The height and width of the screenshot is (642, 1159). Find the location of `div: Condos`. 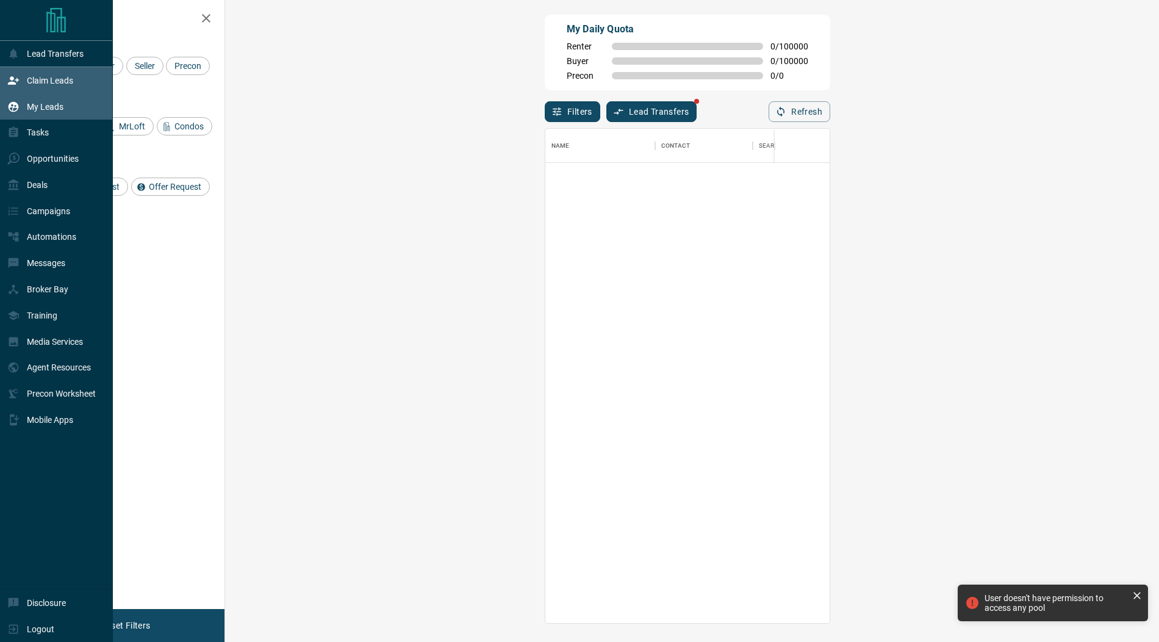

div: Condos is located at coordinates (184, 126).